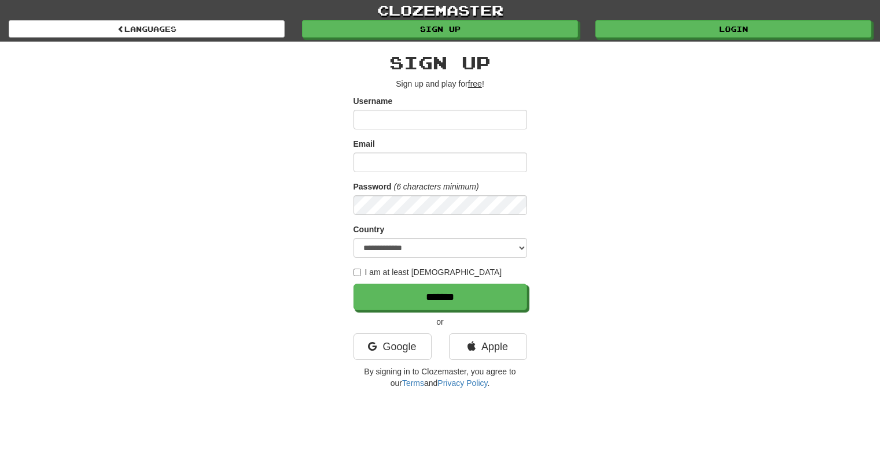  Describe the element at coordinates (440, 29) in the screenshot. I see `a: Sign up` at that location.